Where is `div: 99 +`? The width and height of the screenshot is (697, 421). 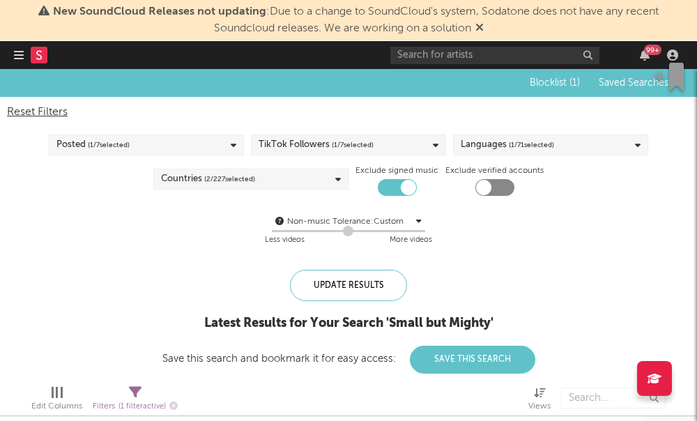 div: 99 + is located at coordinates (652, 49).